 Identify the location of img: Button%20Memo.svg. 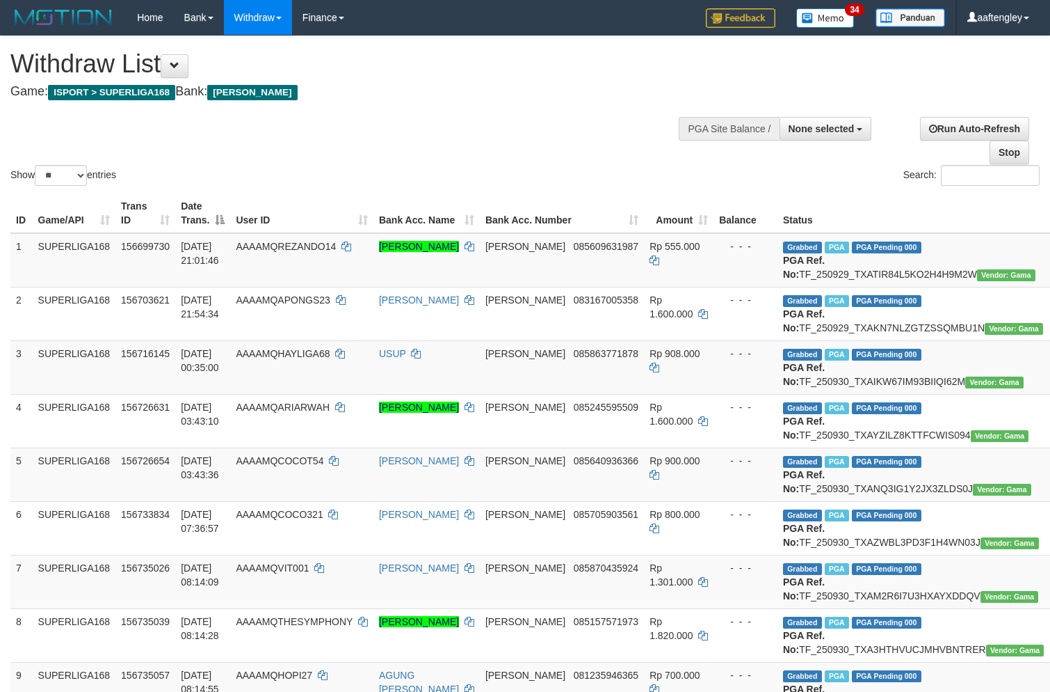
(826, 18).